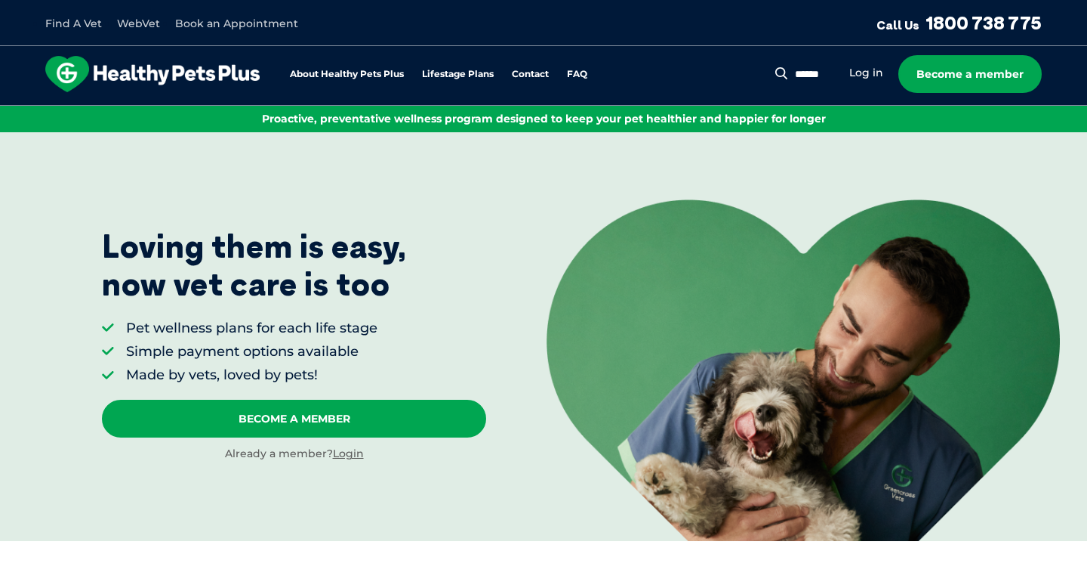  Describe the element at coordinates (348, 453) in the screenshot. I see `a: Login` at that location.